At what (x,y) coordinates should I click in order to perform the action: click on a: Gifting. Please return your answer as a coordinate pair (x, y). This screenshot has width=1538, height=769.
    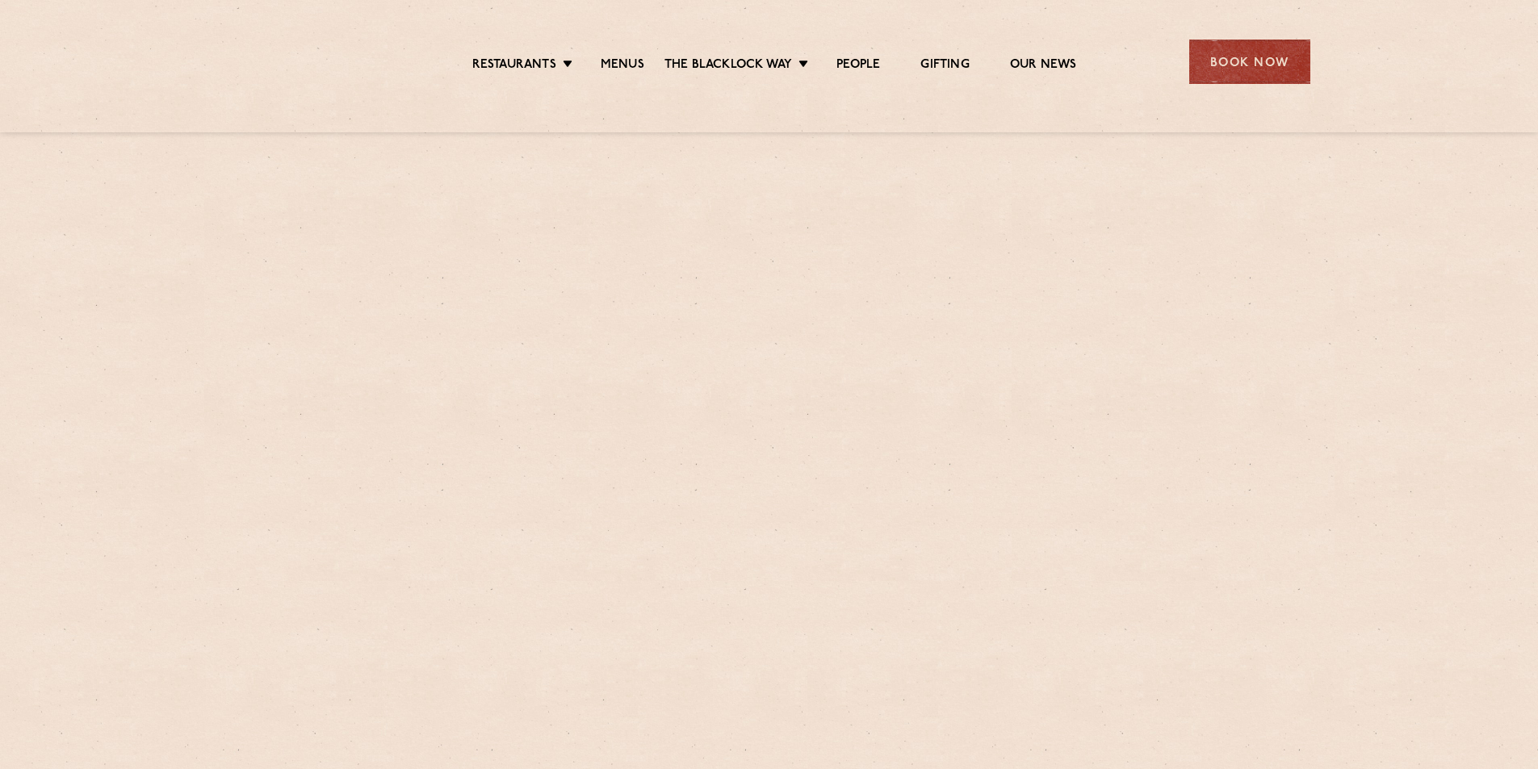
    Looking at the image, I should click on (945, 66).